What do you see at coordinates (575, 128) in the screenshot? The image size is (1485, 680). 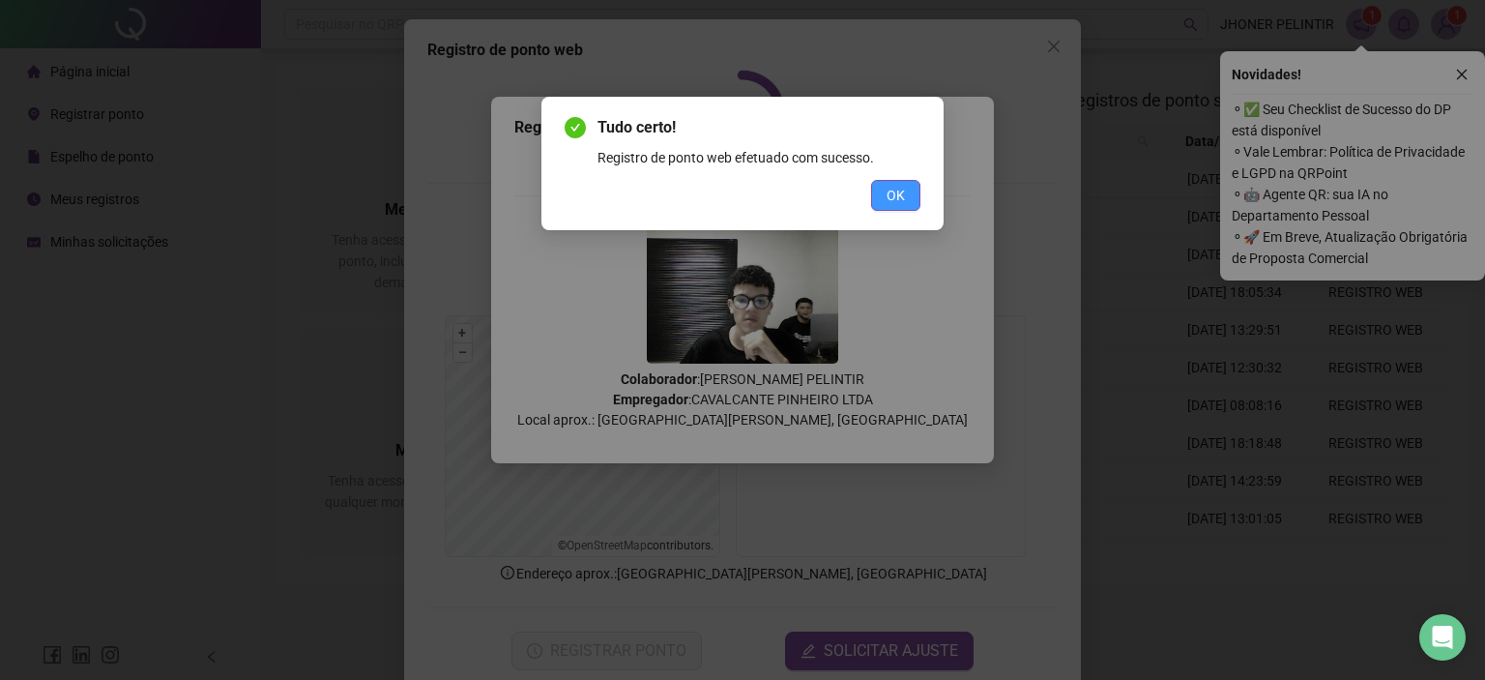 I see `span: check-circle` at bounding box center [575, 128].